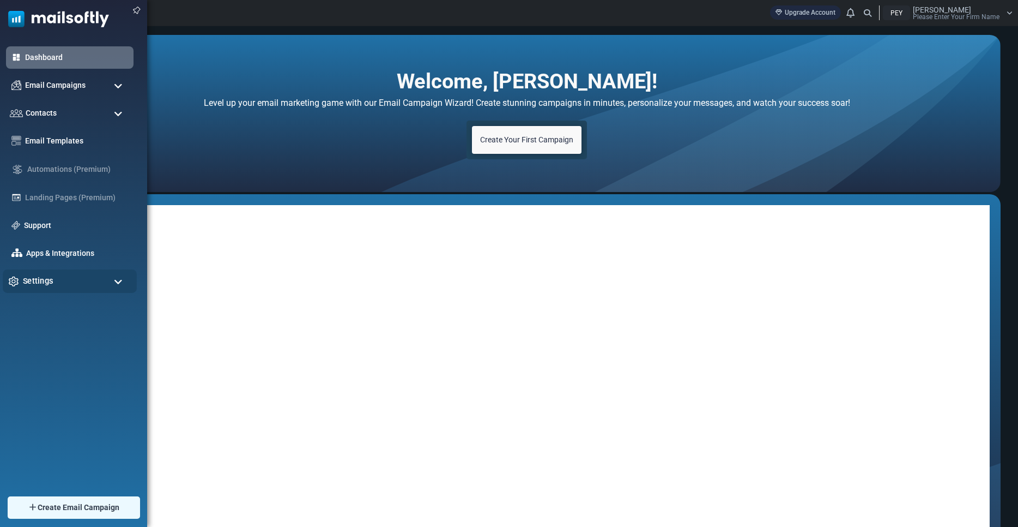 Image resolution: width=1018 pixels, height=527 pixels. What do you see at coordinates (38, 281) in the screenshot?
I see `span: Settings` at bounding box center [38, 281].